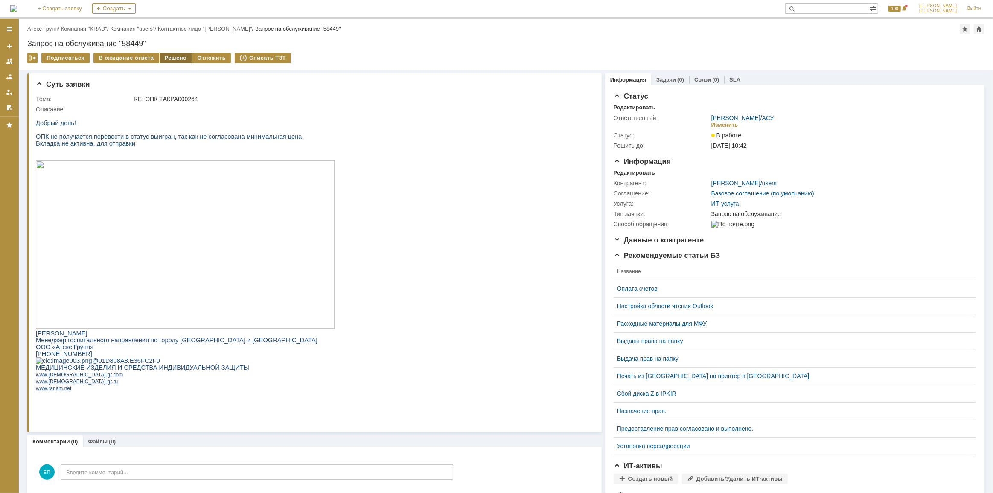 The image size is (993, 493). What do you see at coordinates (662, 204) in the screenshot?
I see `div: Услуга:` at bounding box center [662, 204].